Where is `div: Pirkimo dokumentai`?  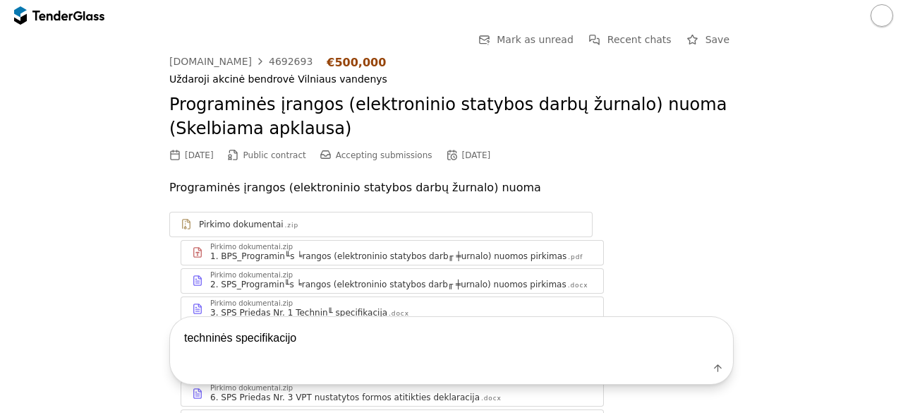 div: Pirkimo dokumentai is located at coordinates (241, 224).